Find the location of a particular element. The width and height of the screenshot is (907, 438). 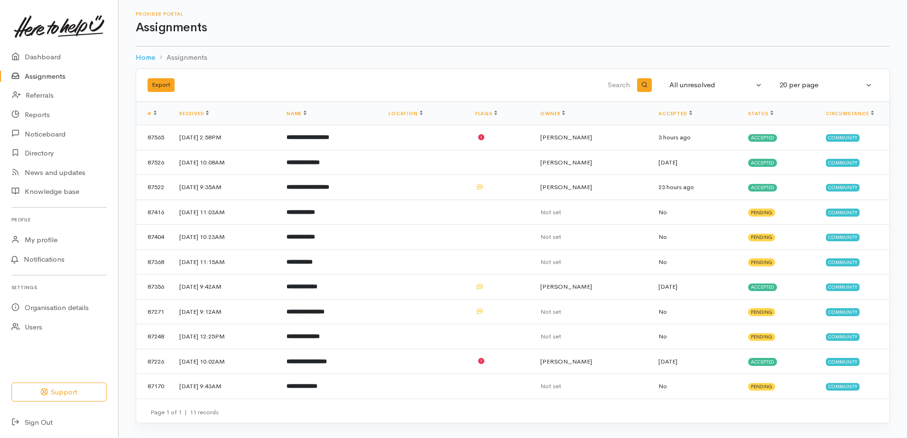

td: 87170 is located at coordinates (154, 387).